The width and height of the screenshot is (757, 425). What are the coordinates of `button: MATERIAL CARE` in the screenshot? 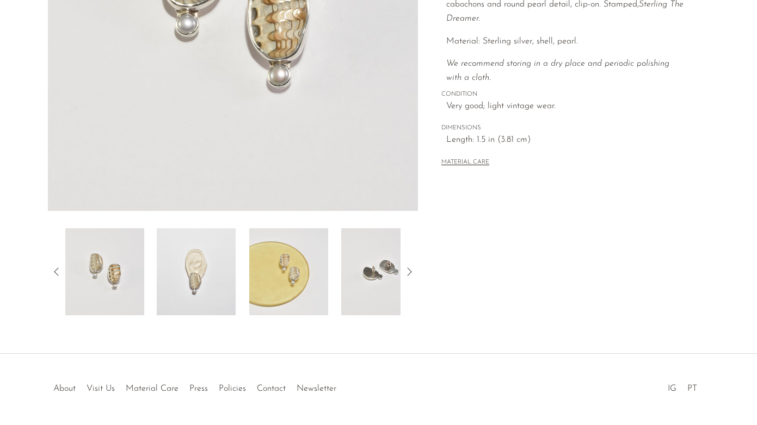 It's located at (465, 163).